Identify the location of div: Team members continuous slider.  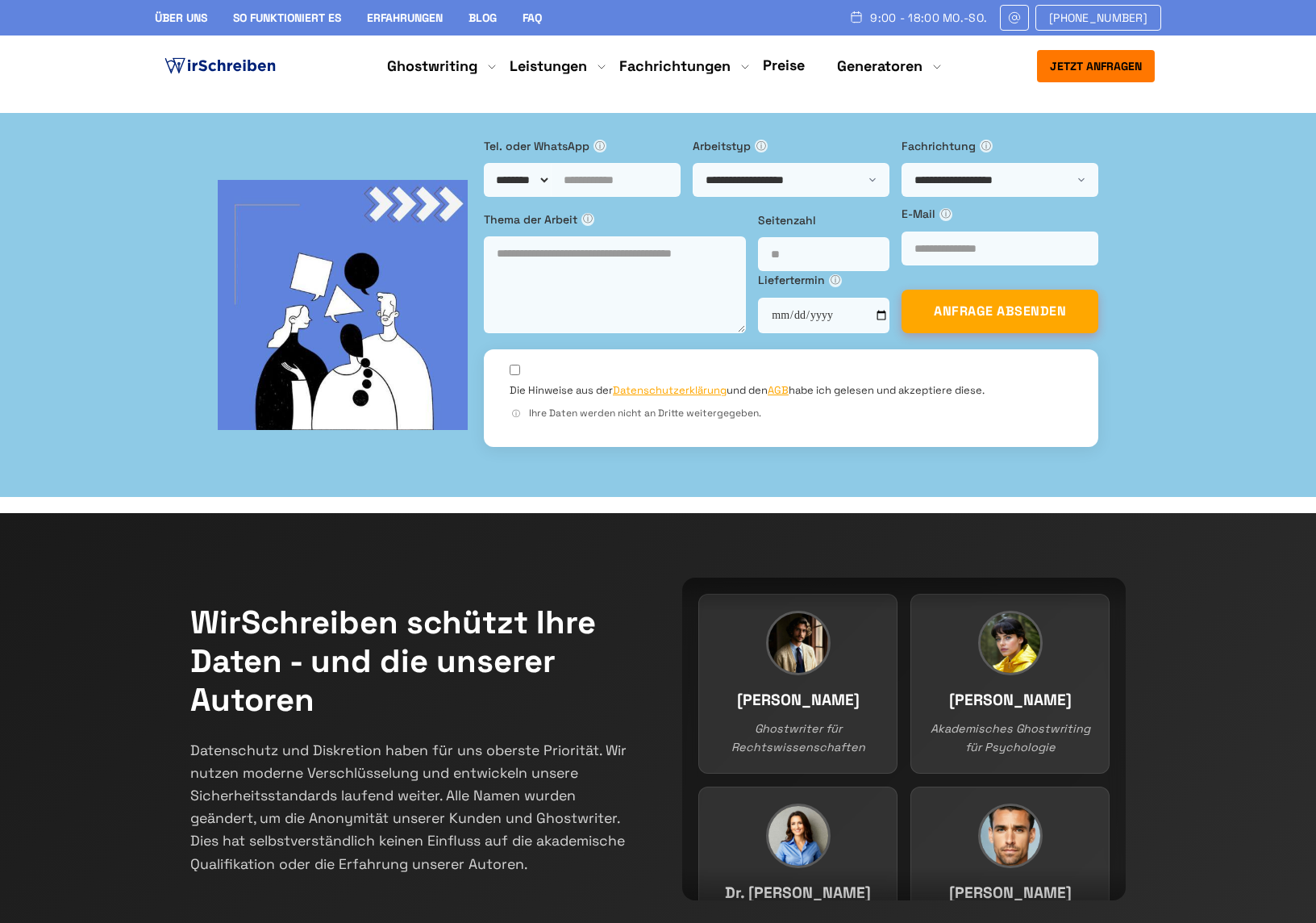
(905, 739).